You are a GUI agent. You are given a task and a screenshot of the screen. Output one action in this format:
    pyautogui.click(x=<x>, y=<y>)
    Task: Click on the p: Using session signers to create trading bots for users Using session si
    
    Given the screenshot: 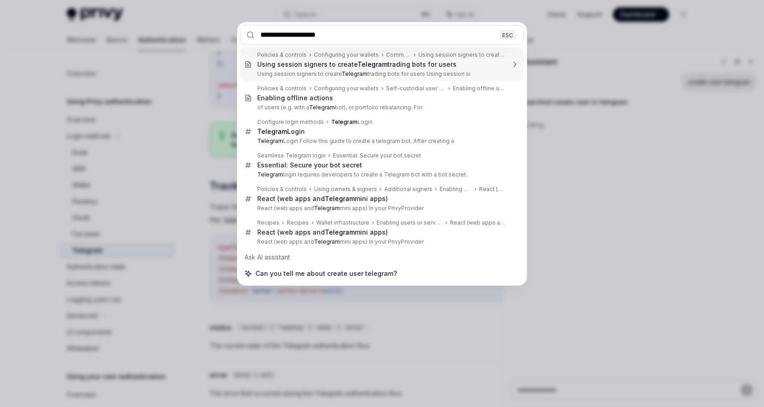 What is the action you would take?
    pyautogui.click(x=381, y=74)
    